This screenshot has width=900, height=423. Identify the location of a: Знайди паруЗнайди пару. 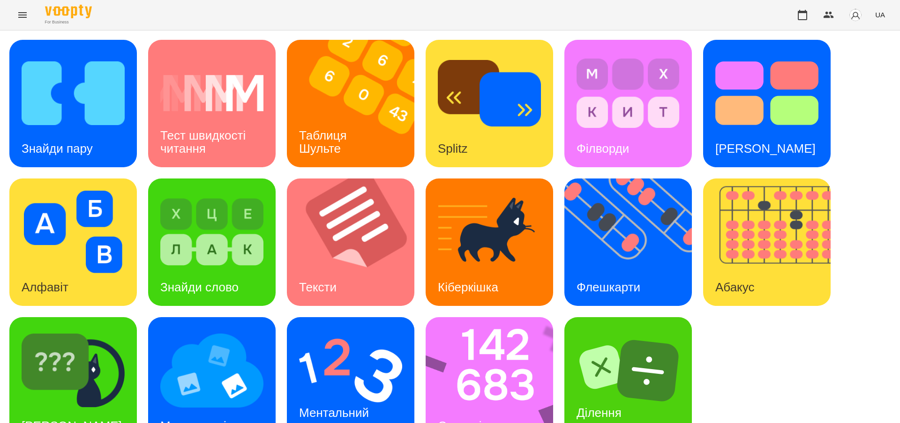
(73, 104).